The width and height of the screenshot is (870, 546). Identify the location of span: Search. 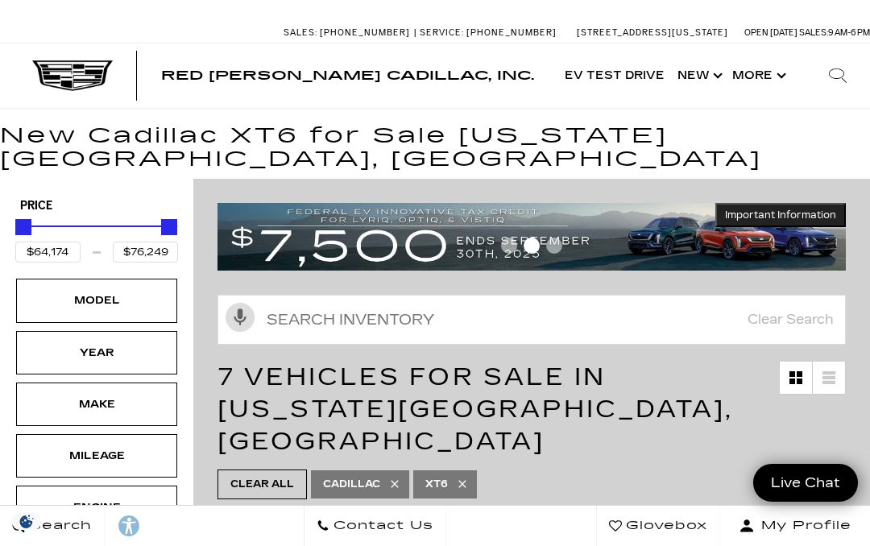
(58, 526).